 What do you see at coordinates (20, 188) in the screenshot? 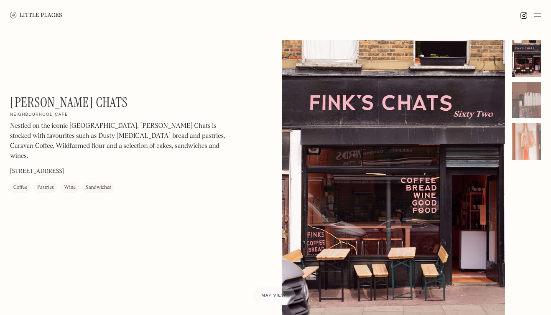
I see `div: Coffee` at bounding box center [20, 188].